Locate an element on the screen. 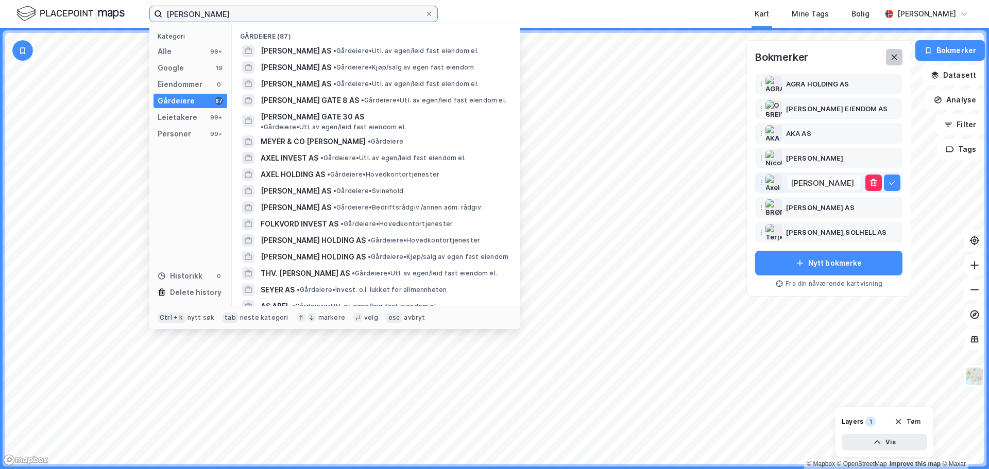 Image resolution: width=989 pixels, height=469 pixels. span: SEYER AS is located at coordinates (278, 290).